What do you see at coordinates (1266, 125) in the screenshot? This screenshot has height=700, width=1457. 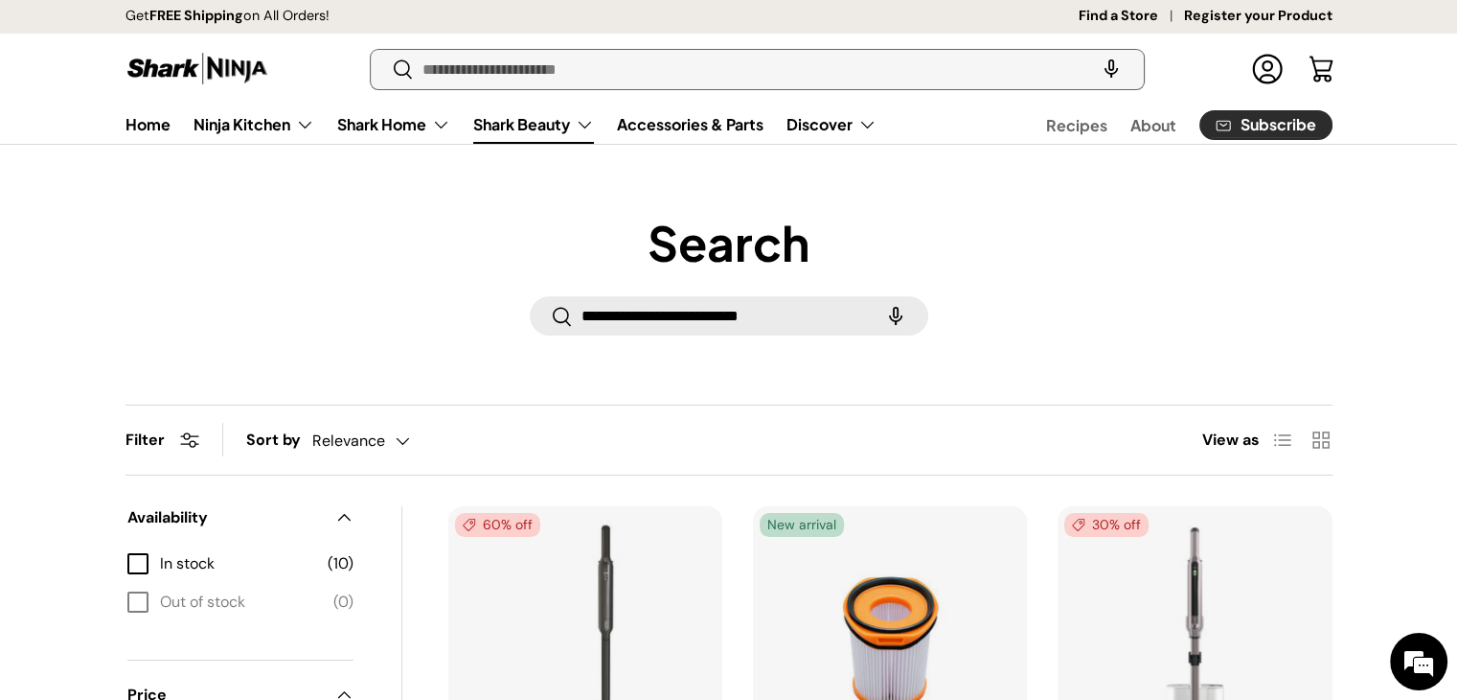 I see `a: Subscribe` at bounding box center [1266, 125].